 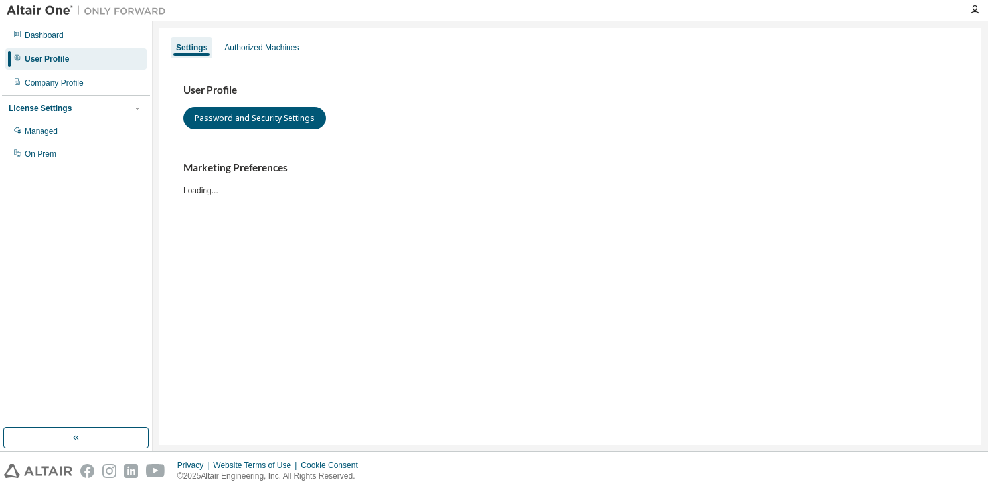 What do you see at coordinates (109, 471) in the screenshot?
I see `img: instagram.svg` at bounding box center [109, 471].